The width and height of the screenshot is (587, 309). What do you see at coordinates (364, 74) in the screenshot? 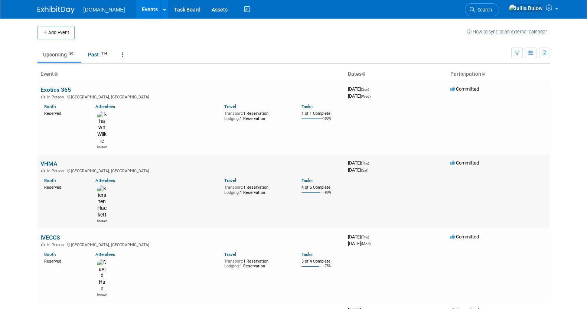
I see `a: Sort by Start Date` at bounding box center [364, 74].